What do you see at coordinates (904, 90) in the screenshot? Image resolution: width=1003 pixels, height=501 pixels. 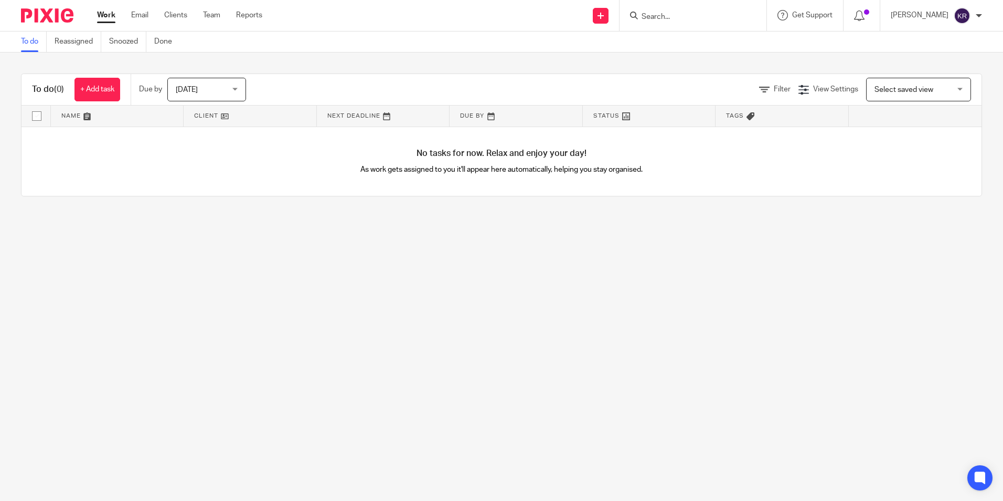 I see `span: Select saved view` at bounding box center [904, 90].